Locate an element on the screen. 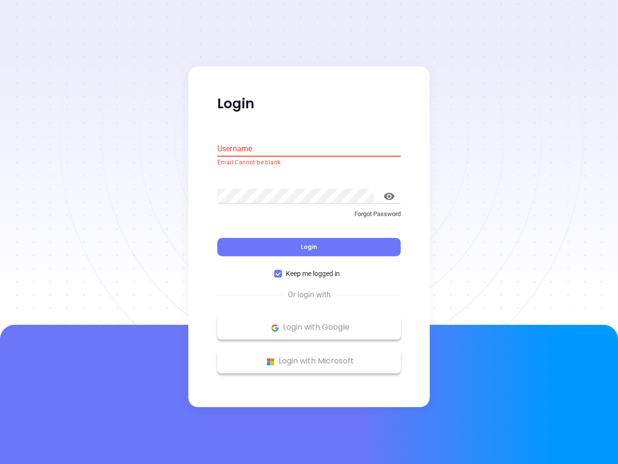 The width and height of the screenshot is (618, 464). img: Google Logo is located at coordinates (275, 327).